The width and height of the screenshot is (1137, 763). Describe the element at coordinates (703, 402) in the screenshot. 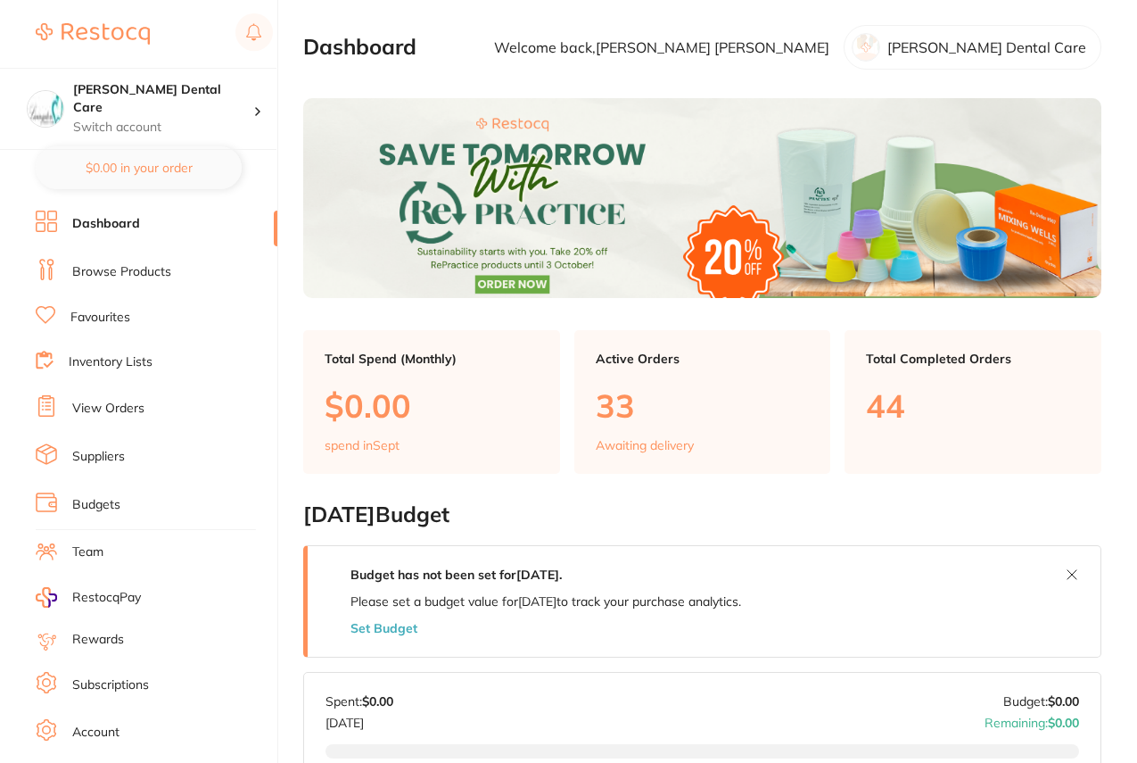

I see `a: Active Orders33Awaiting delivery` at that location.